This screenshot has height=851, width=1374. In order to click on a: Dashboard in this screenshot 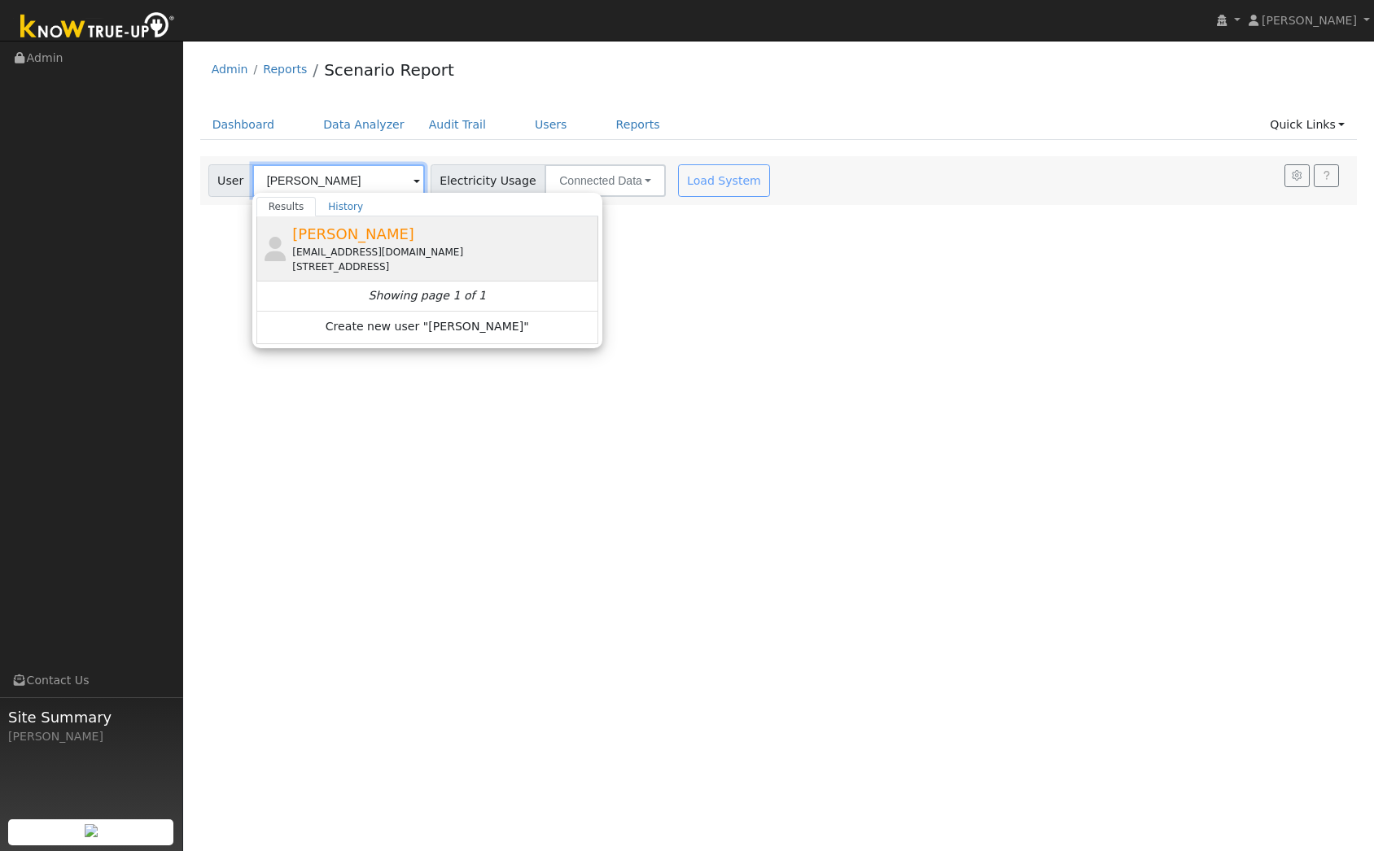, I will do `click(243, 125)`.